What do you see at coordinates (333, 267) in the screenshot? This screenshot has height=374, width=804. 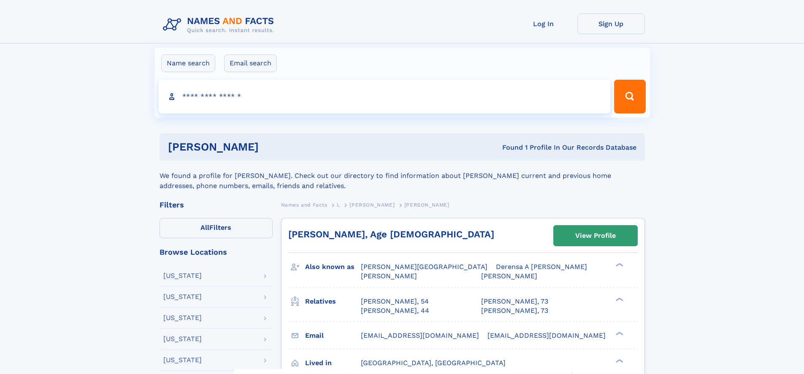 I see `h3: Also known as` at bounding box center [333, 267].